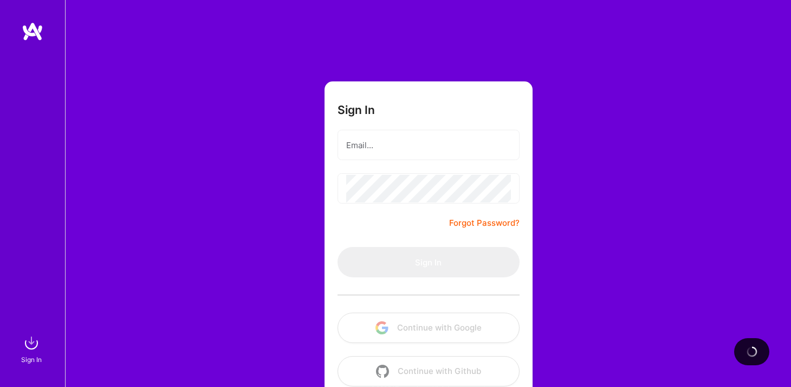  What do you see at coordinates (752, 351) in the screenshot?
I see `img: loading` at bounding box center [752, 351].